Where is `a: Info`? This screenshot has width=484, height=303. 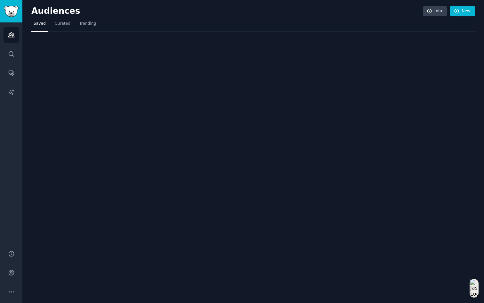
a: Info is located at coordinates (435, 11).